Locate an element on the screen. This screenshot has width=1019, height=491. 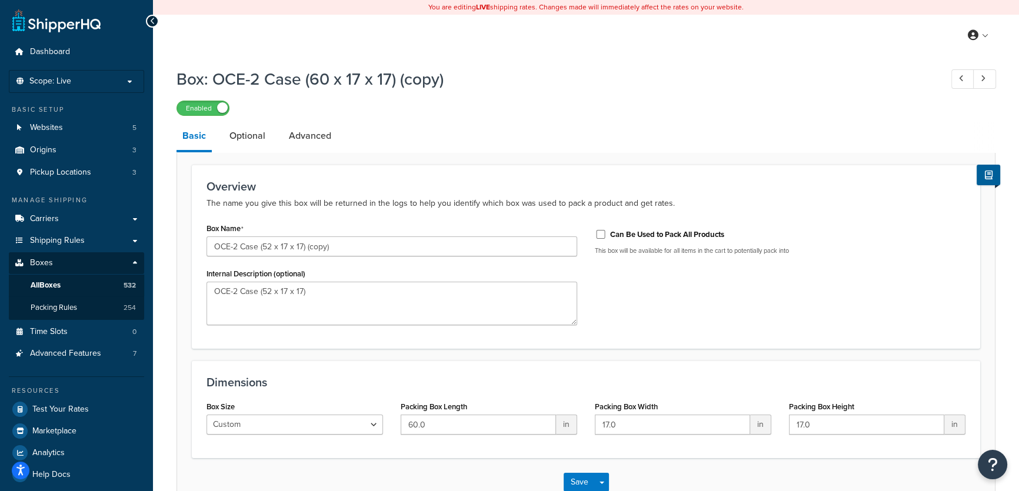
span: Packing Rules is located at coordinates (54, 308).